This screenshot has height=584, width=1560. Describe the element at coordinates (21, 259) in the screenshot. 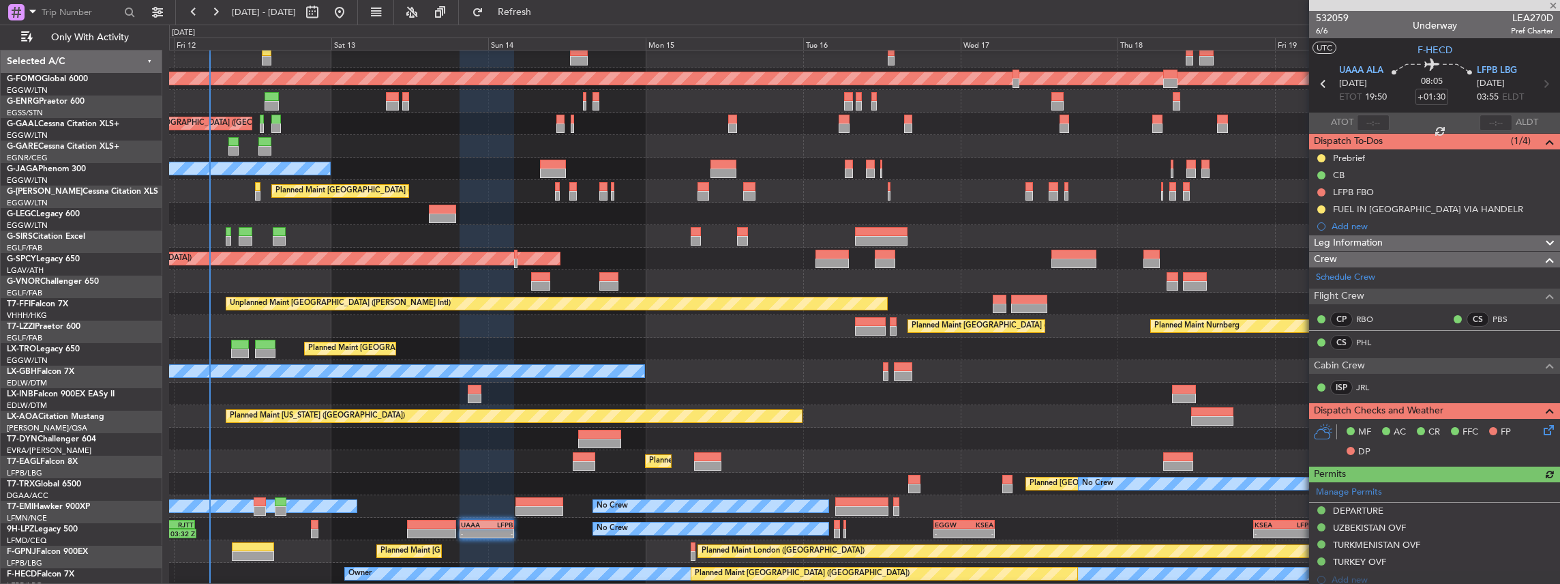

I see `span: G-SPCY` at that location.